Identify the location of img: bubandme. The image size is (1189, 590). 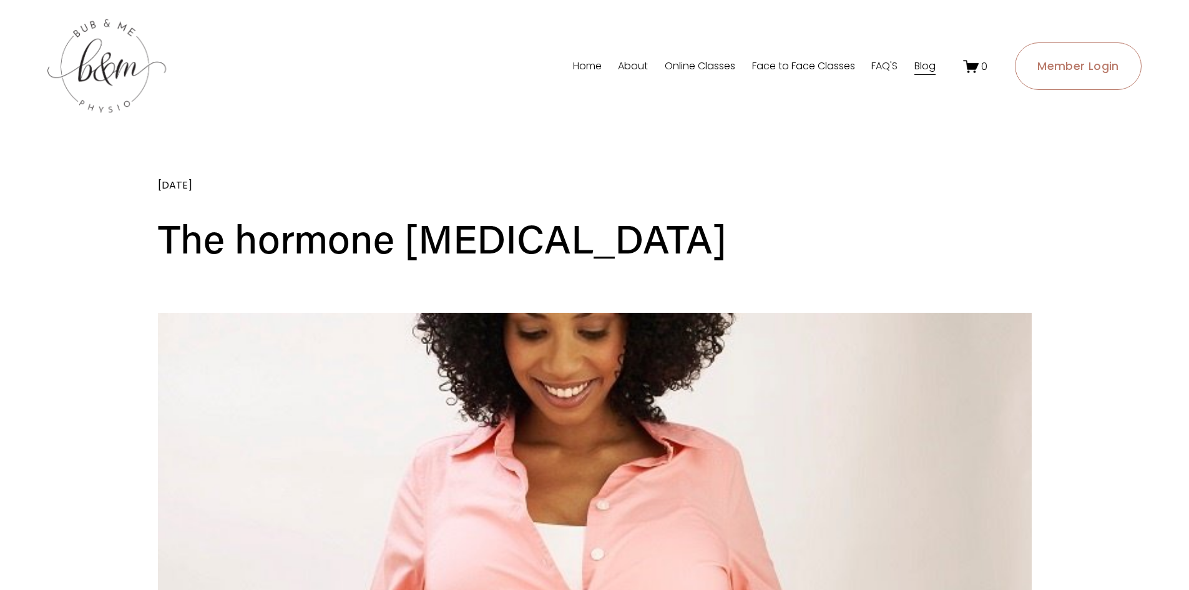
(107, 66).